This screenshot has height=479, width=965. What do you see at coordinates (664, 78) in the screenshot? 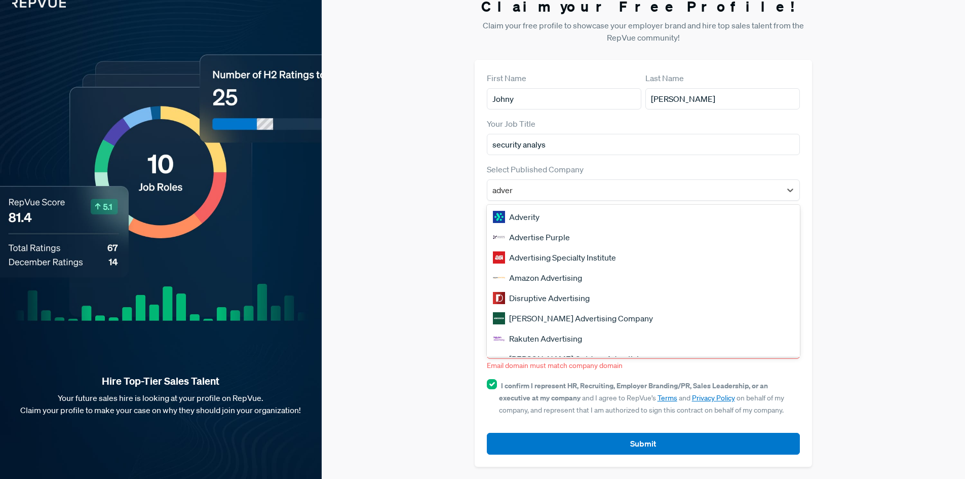
I see `label: Last Name` at bounding box center [664, 78].